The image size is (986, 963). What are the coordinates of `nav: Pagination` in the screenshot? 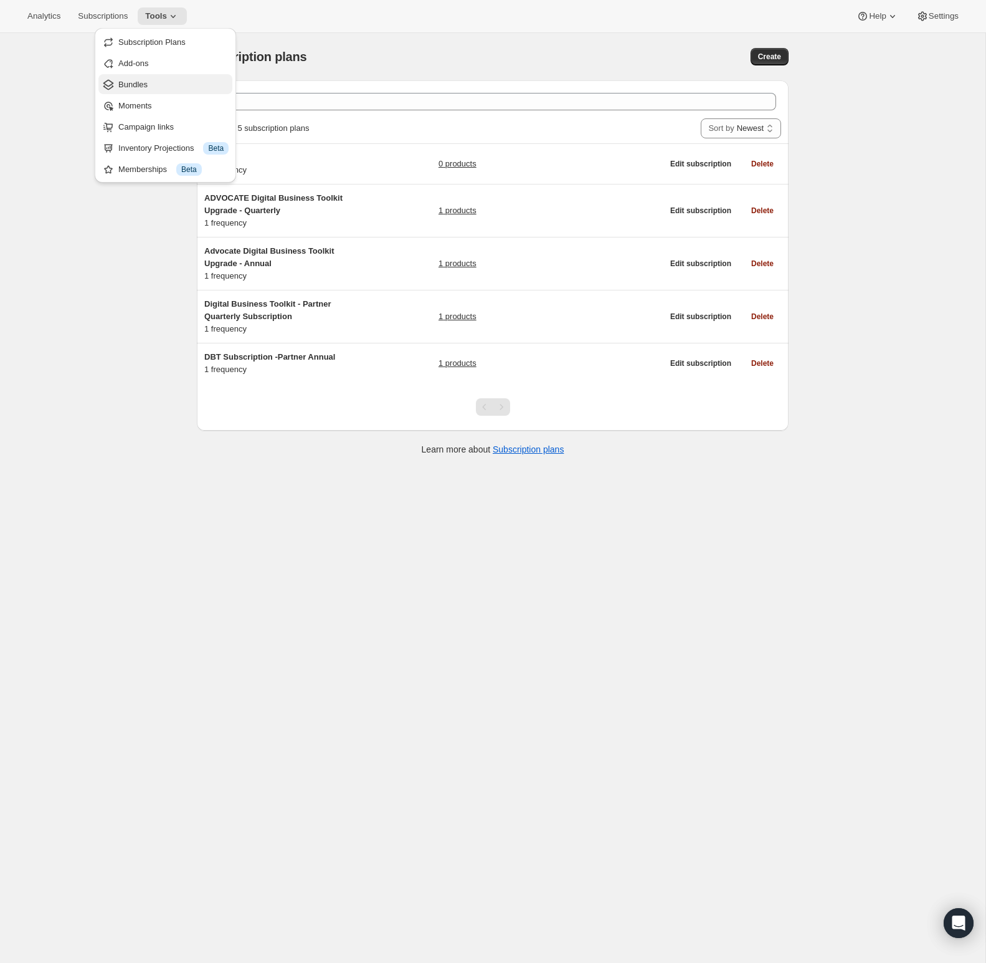 It's located at (493, 407).